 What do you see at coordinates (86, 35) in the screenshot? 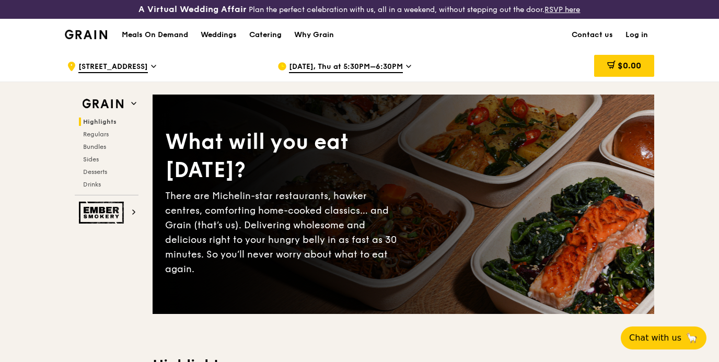
I see `img: Grain` at bounding box center [86, 35].